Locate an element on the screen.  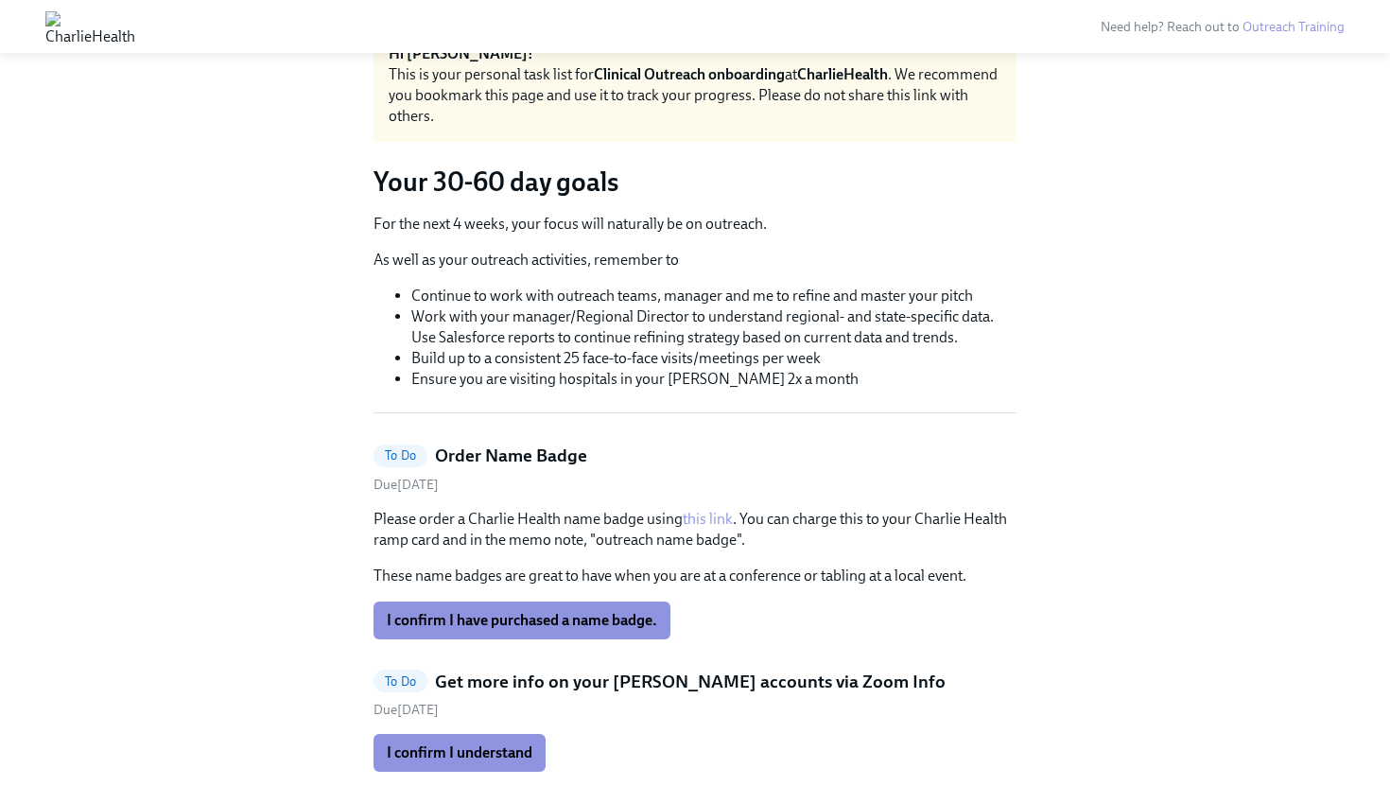
div: This is your personal task list for at . We recommend you bookmark this page and use it to track ... is located at coordinates (695, 95).